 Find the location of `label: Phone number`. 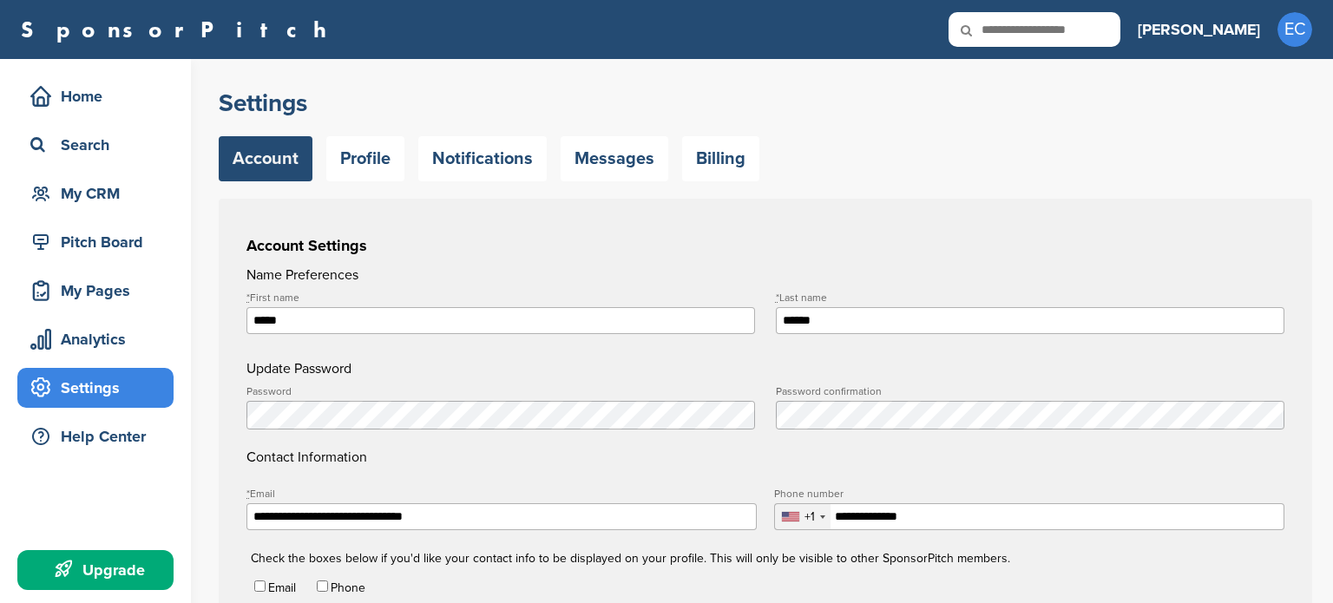

label: Phone number is located at coordinates (1029, 494).